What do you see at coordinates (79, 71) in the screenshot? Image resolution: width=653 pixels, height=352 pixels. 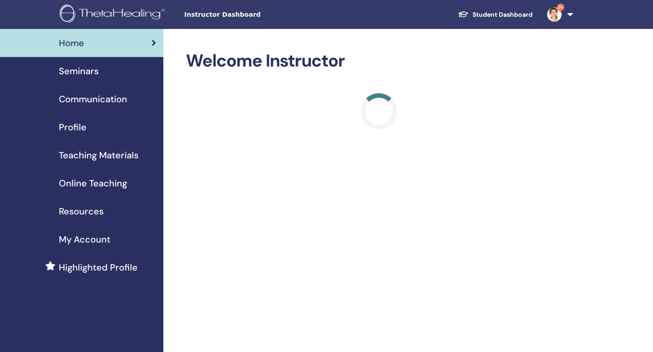 I see `span: Seminars` at bounding box center [79, 71].